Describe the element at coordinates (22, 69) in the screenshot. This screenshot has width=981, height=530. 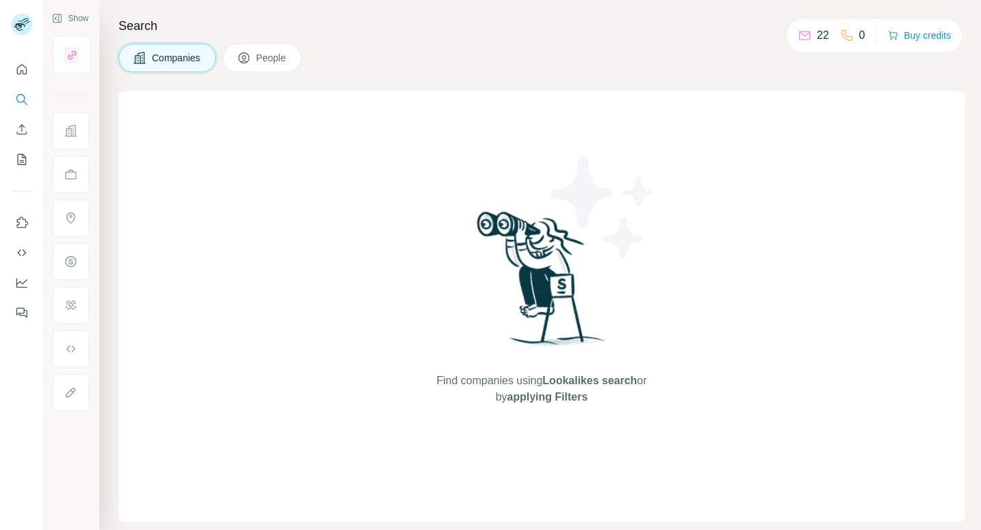
I see `button: Quick start` at that location.